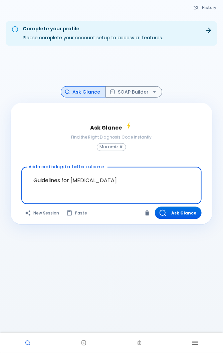 This screenshot has width=223, height=353. What do you see at coordinates (134, 92) in the screenshot?
I see `button: SOAP Builder` at bounding box center [134, 92].